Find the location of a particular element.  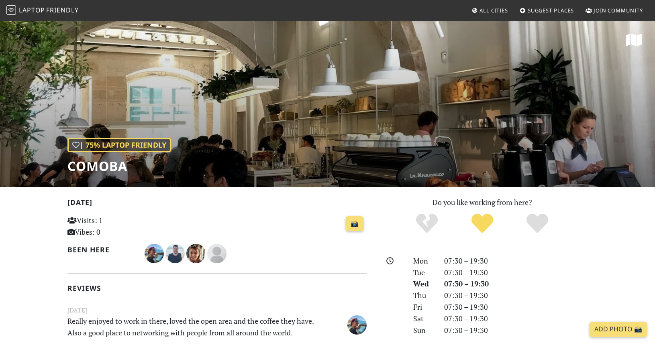

a: LaptopFriendly LaptopFriendly is located at coordinates (43, 10).